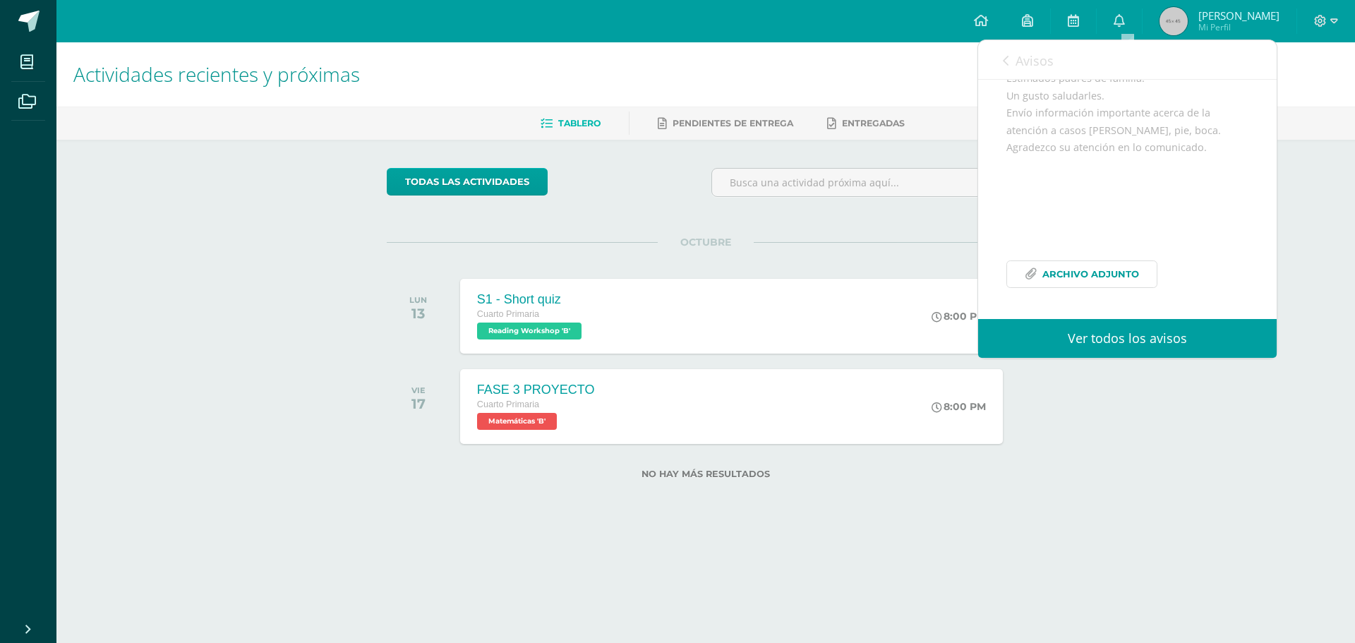  What do you see at coordinates (529, 331) in the screenshot?
I see `span: Reading Workshop 'B'` at bounding box center [529, 331].